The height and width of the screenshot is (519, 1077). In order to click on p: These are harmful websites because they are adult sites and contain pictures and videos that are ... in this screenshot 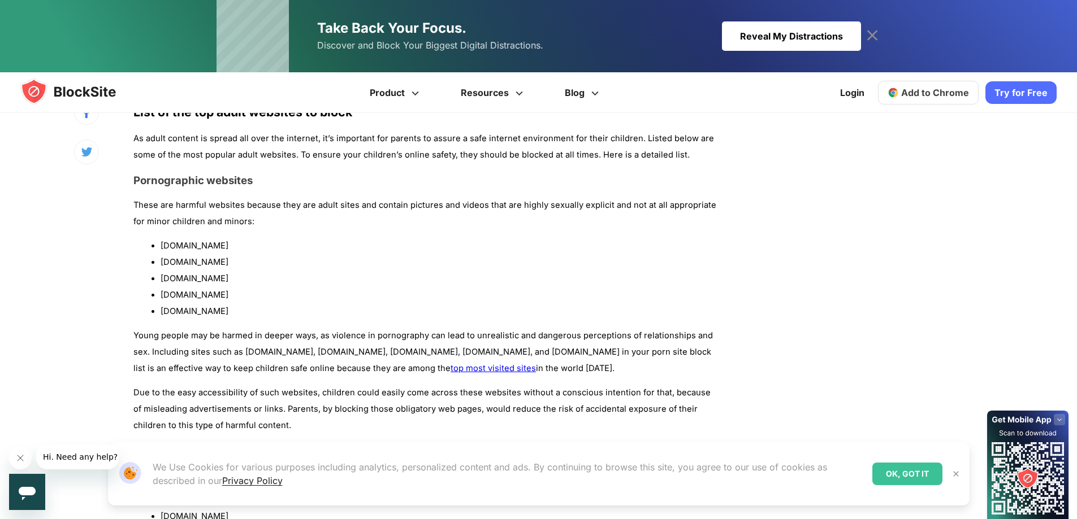, I will do `click(427, 214)`.